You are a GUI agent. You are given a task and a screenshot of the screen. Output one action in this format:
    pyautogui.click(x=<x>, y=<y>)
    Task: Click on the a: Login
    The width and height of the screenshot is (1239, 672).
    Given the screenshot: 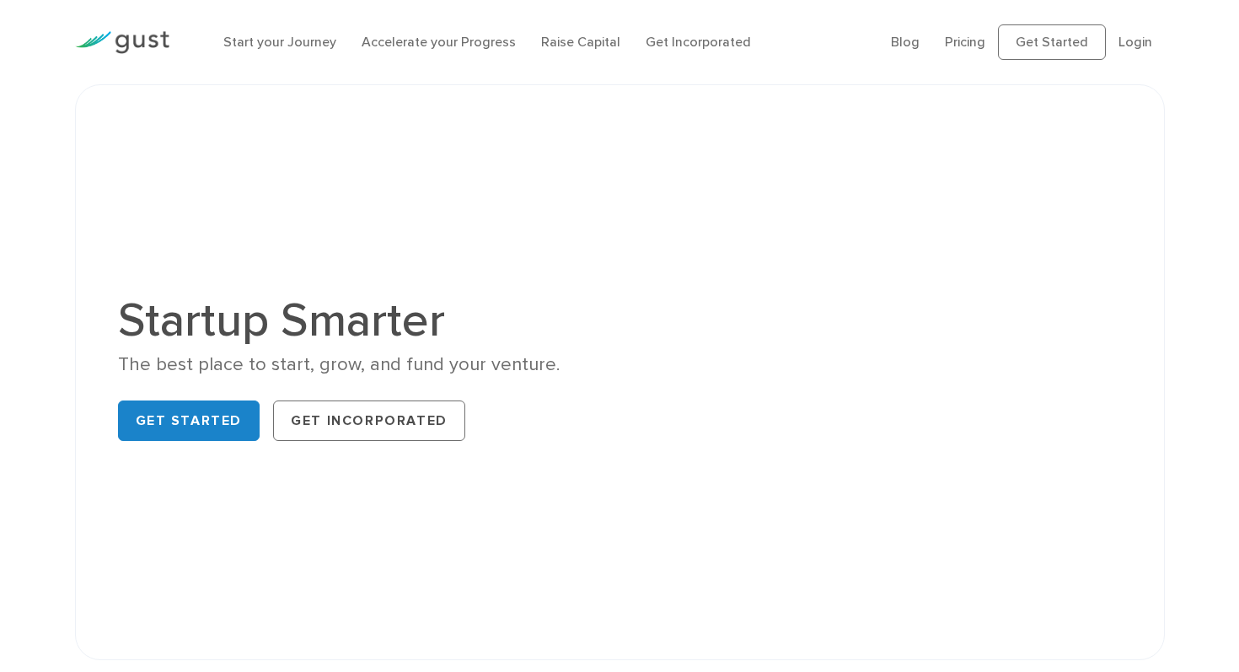 What is the action you would take?
    pyautogui.click(x=1136, y=41)
    